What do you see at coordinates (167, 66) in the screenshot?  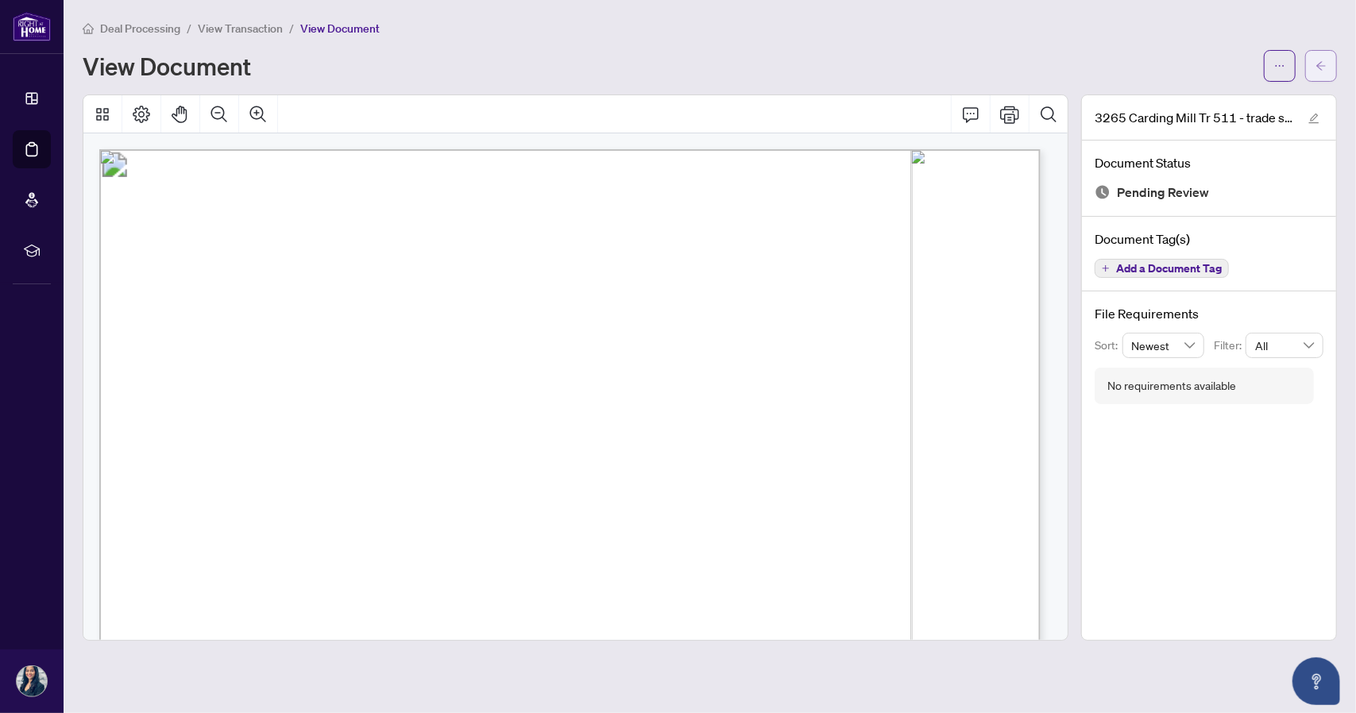 I see `h1: View Document` at bounding box center [167, 66].